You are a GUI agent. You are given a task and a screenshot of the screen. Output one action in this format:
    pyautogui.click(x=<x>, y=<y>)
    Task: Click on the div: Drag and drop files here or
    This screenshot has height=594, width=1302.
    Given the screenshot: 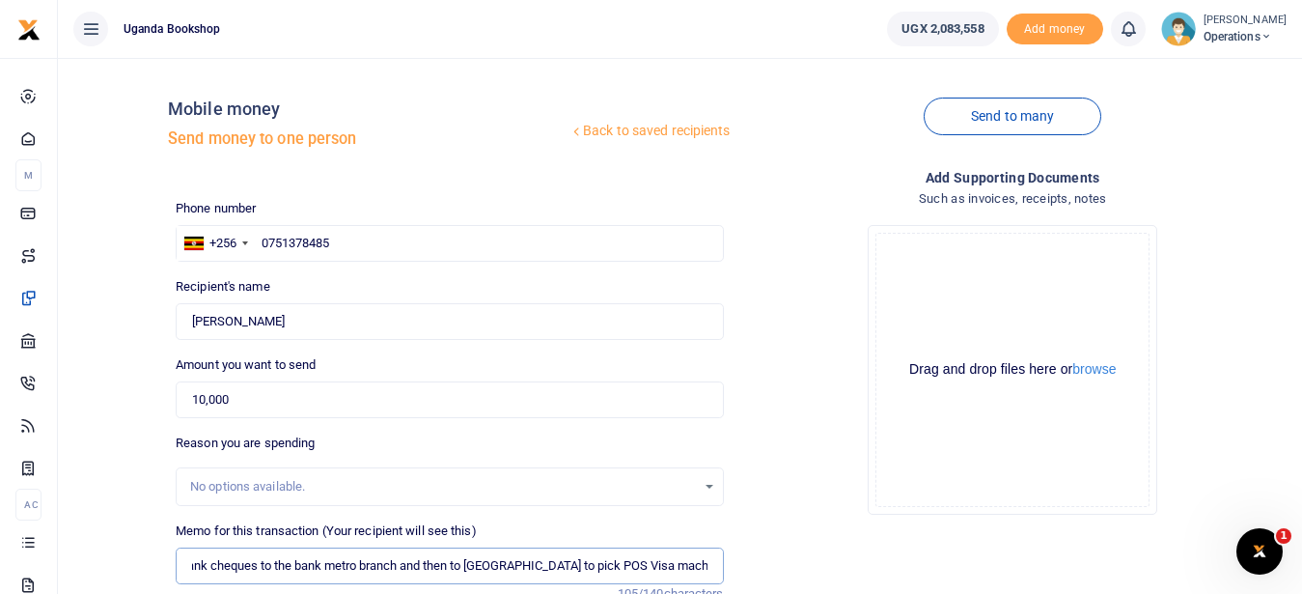 What is the action you would take?
    pyautogui.click(x=1013, y=369)
    